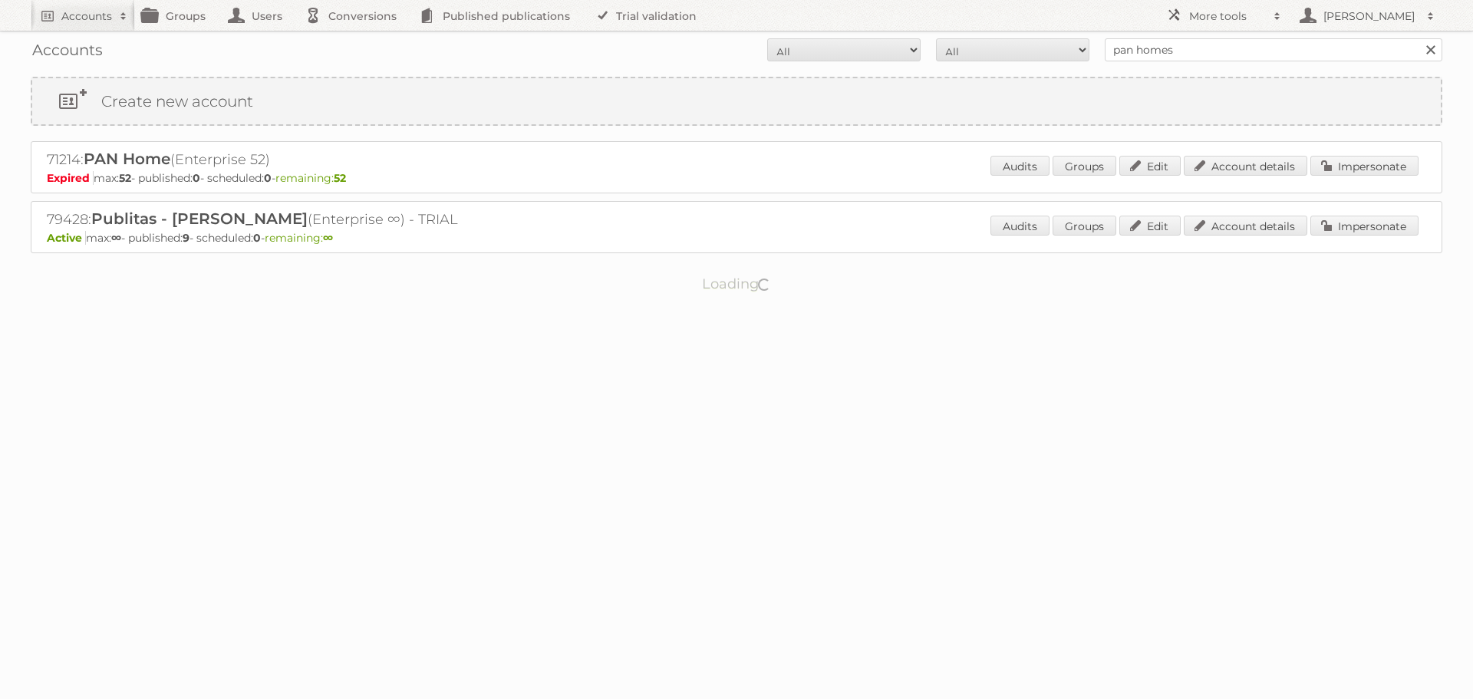 This screenshot has width=1473, height=699. Describe the element at coordinates (127, 159) in the screenshot. I see `span: PAN Home` at that location.